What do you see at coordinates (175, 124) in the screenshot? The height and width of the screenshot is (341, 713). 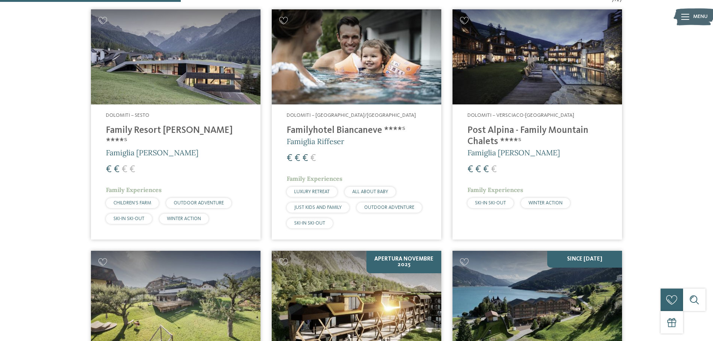 I see `a: Cercate un hotel per famiglie? Qui troverete solo i migliori! Dolomiti – Sesto Family Resort [PER...` at bounding box center [175, 124].